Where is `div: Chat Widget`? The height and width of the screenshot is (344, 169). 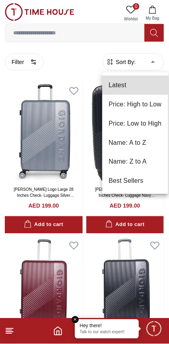 div: Chat Widget is located at coordinates (154, 329).